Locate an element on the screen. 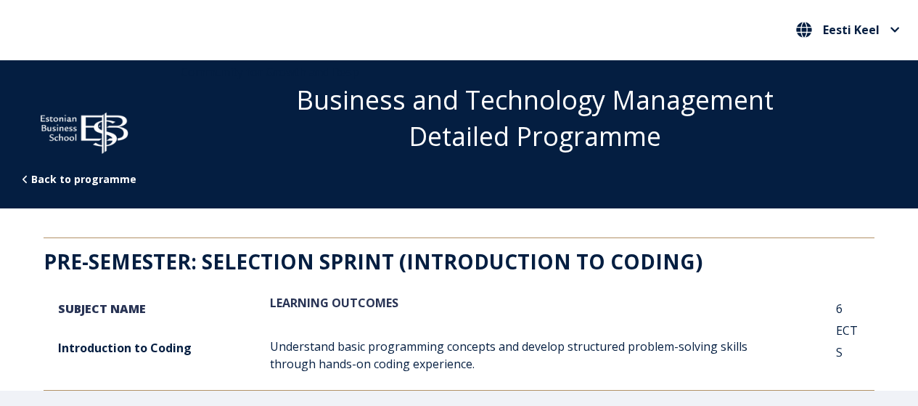  span: 6 ECTS is located at coordinates (847, 330).